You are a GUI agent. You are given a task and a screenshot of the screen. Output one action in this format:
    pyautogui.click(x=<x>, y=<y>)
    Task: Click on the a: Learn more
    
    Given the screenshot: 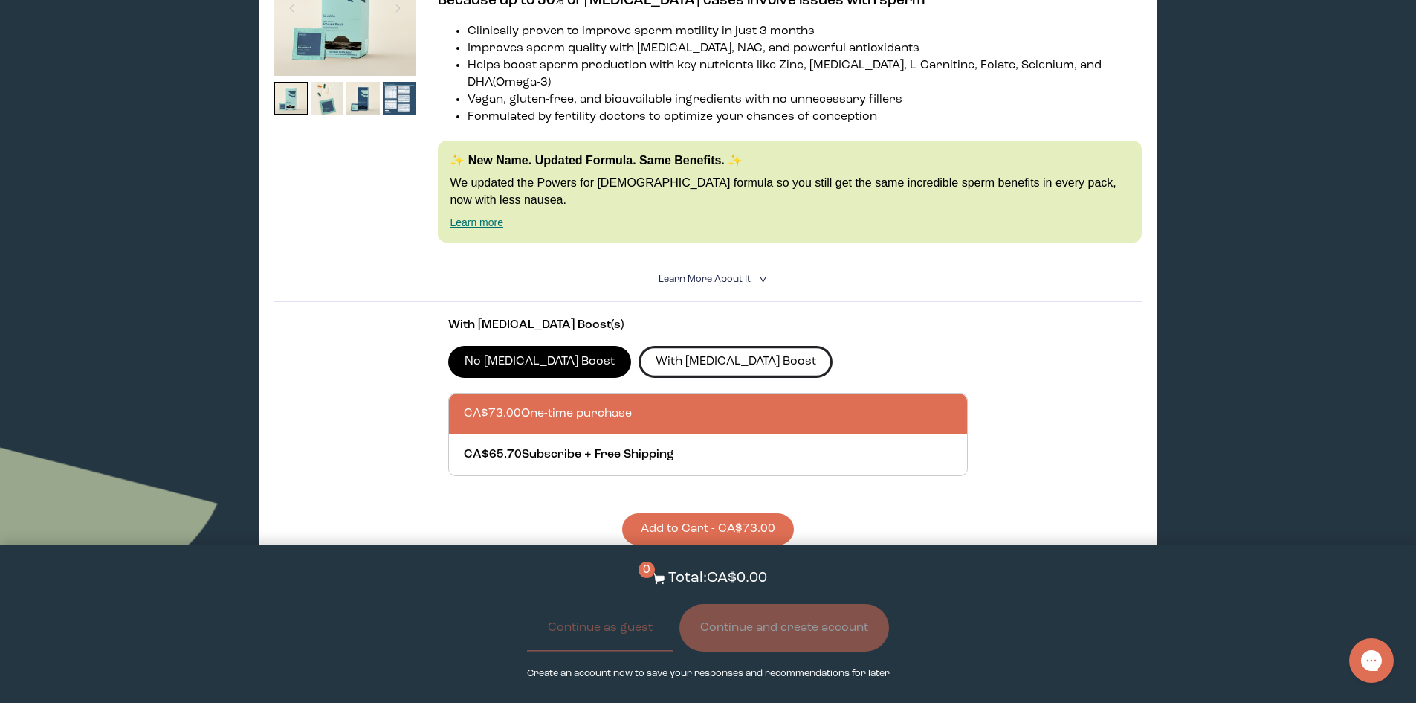 What is the action you would take?
    pyautogui.click(x=477, y=222)
    